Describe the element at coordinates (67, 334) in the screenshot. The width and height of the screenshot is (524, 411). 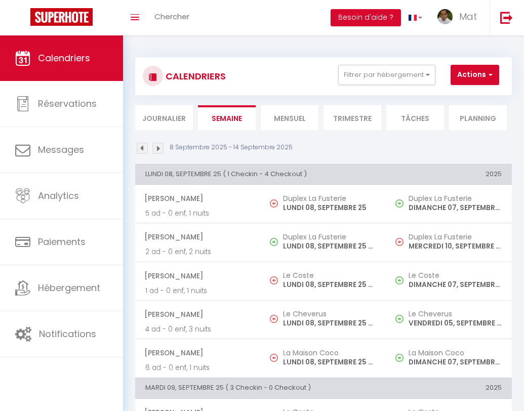
I see `span: Notifications` at that location.